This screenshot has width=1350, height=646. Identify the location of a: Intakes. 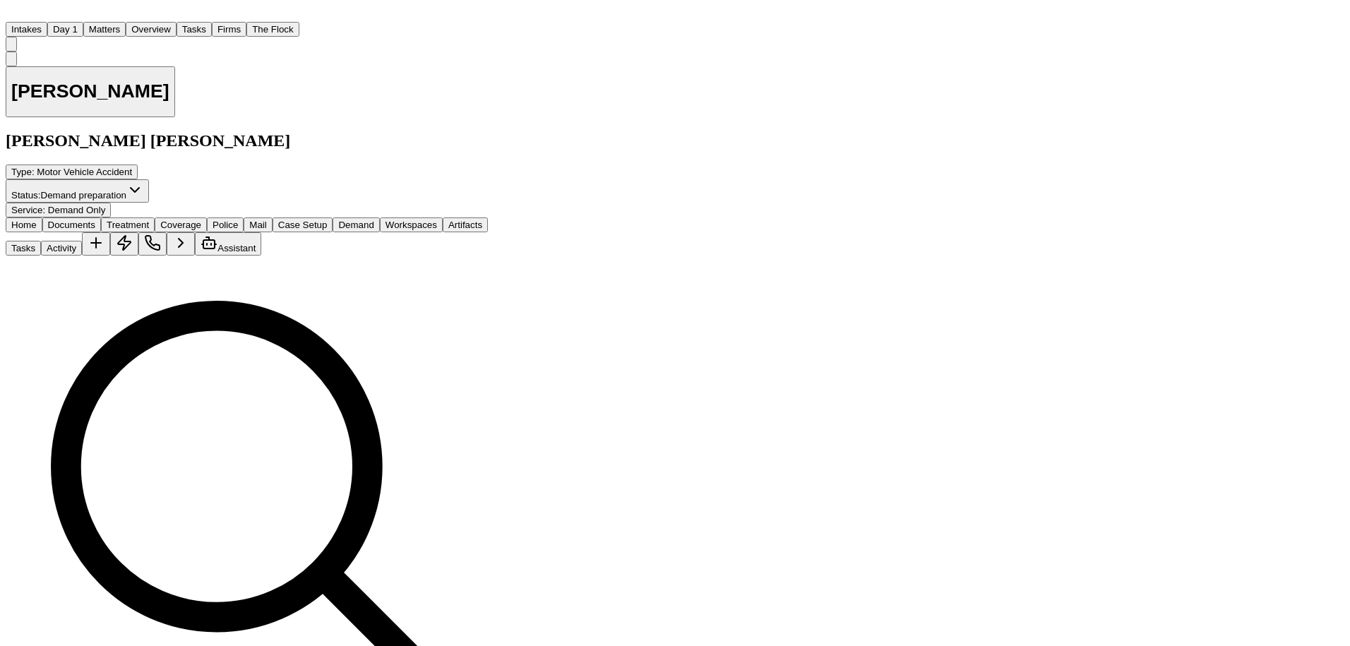
(26, 28).